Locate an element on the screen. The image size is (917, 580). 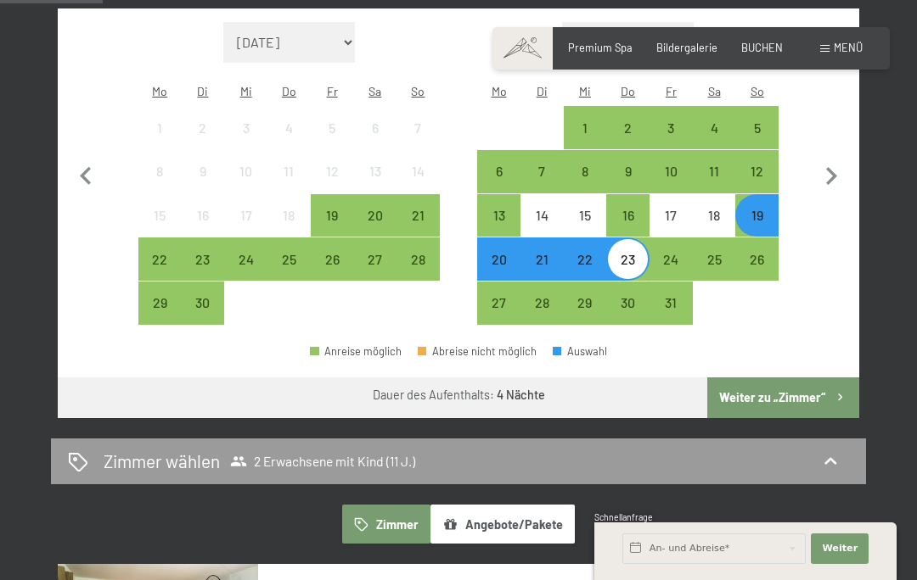
div: Fri Oct 10 2025 is located at coordinates (670, 171).